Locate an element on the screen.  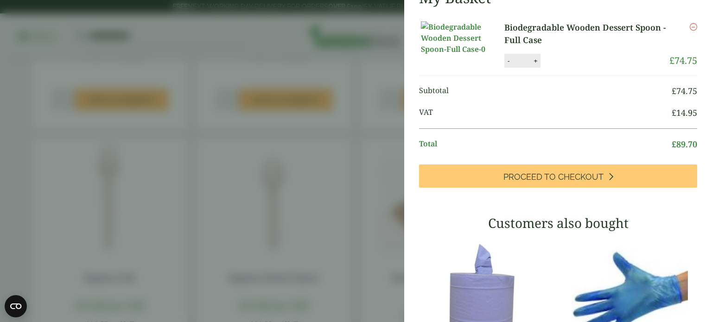
bdi: 89.70 is located at coordinates (684, 144).